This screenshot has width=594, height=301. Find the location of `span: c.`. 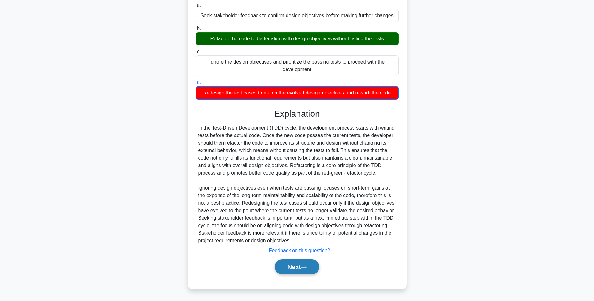

span: c. is located at coordinates (199, 51).